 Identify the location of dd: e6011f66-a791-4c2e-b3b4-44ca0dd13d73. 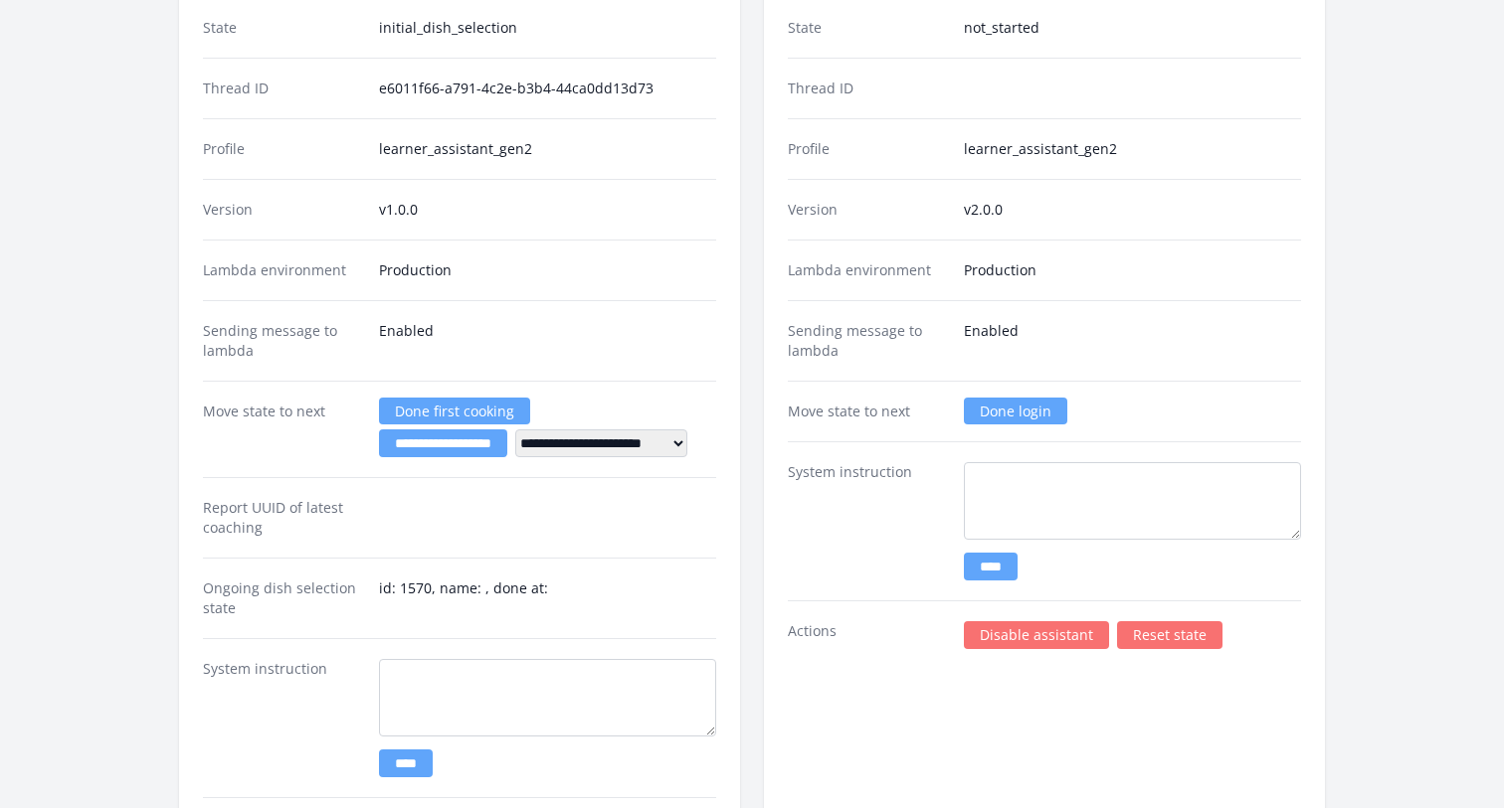
(547, 89).